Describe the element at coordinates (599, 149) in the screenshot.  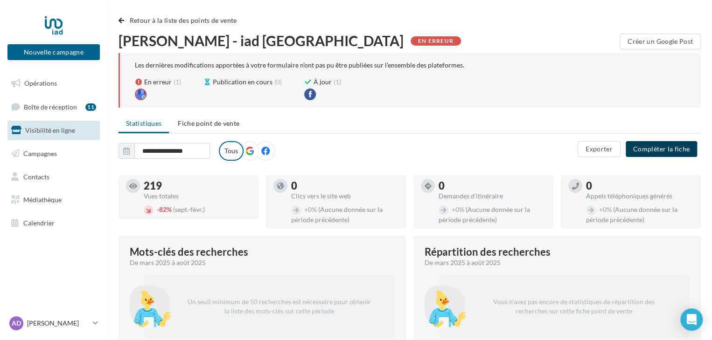
I see `button: Exporter` at that location.